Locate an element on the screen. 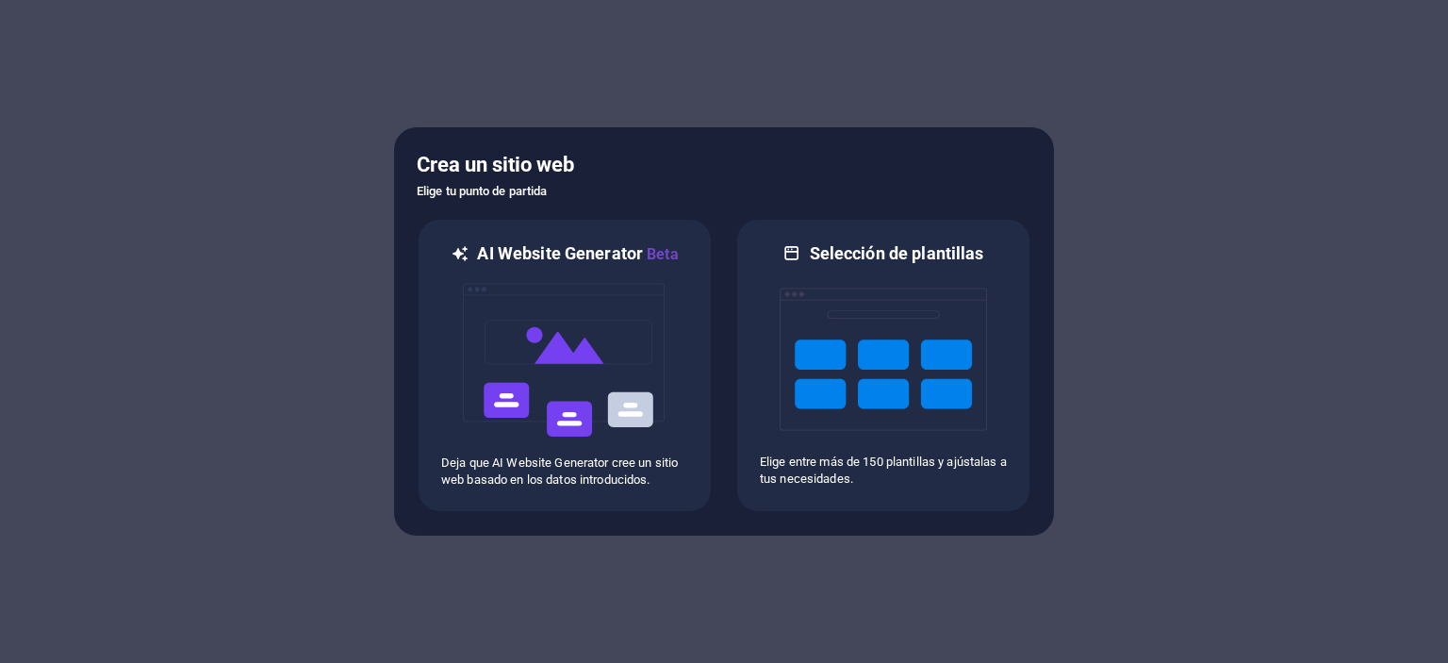  img: ai is located at coordinates (565, 360).